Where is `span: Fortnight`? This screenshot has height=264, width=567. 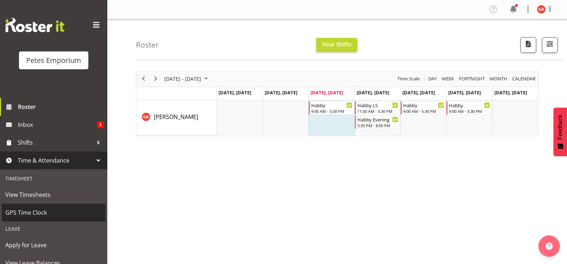 span: Fortnight is located at coordinates (472, 79).